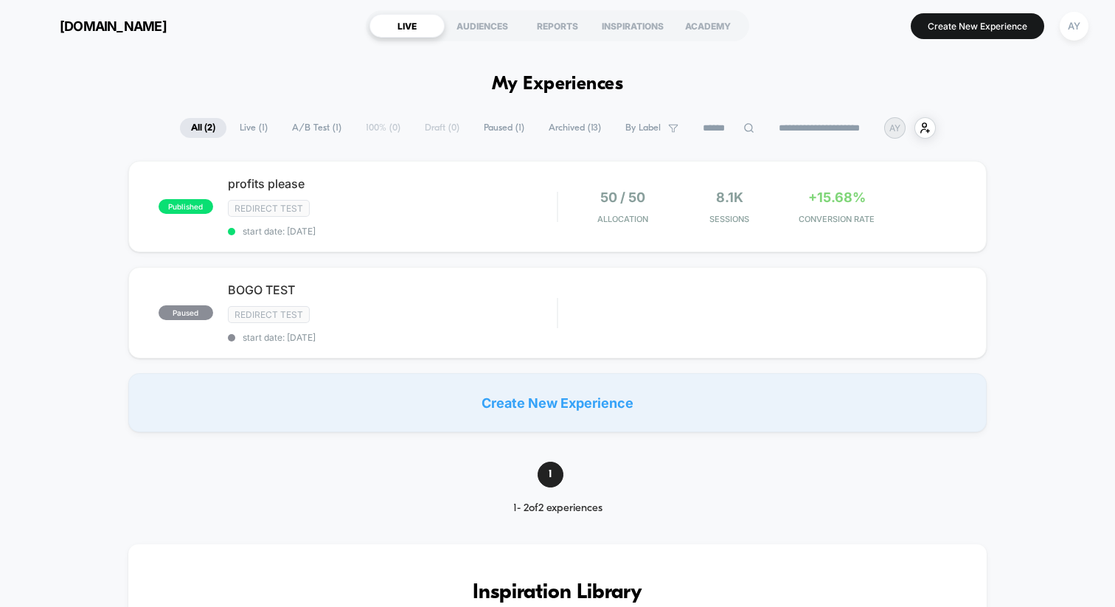 Image resolution: width=1115 pixels, height=607 pixels. Describe the element at coordinates (643, 128) in the screenshot. I see `span: By Label` at that location.